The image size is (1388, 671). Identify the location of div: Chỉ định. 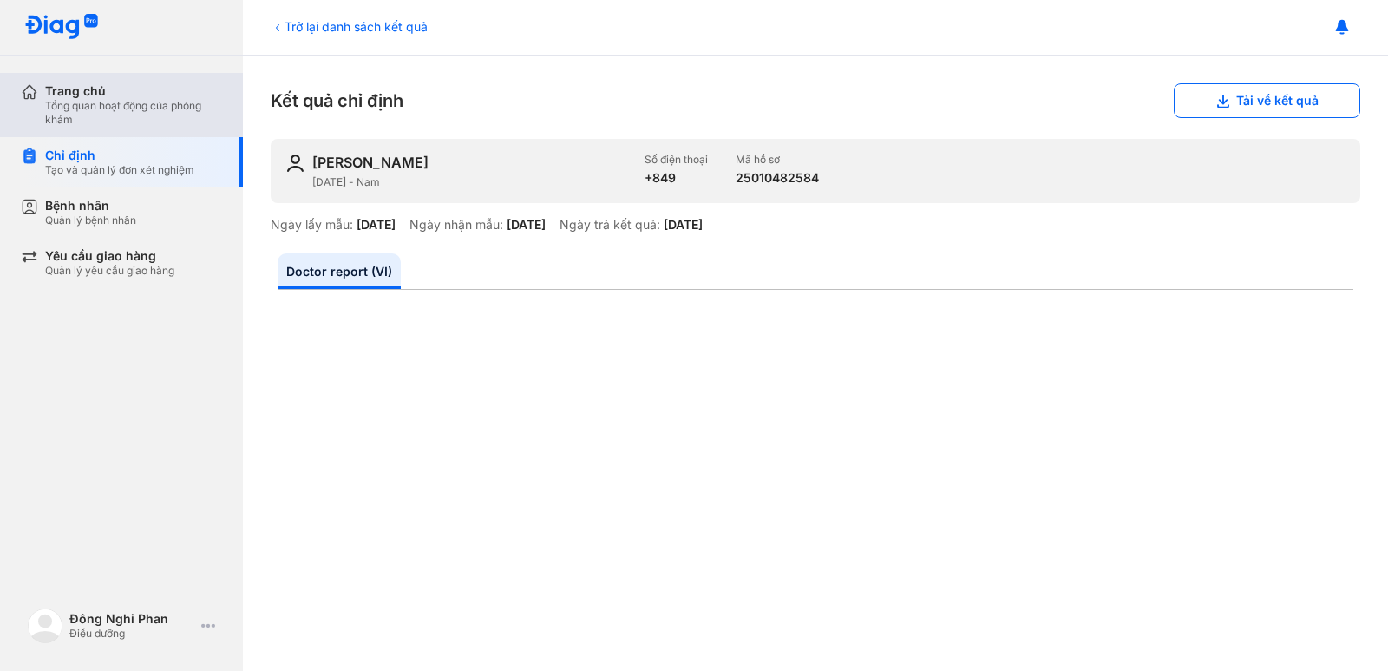
(120, 155).